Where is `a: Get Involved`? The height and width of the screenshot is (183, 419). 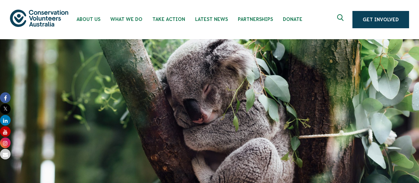 a: Get Involved is located at coordinates (381, 20).